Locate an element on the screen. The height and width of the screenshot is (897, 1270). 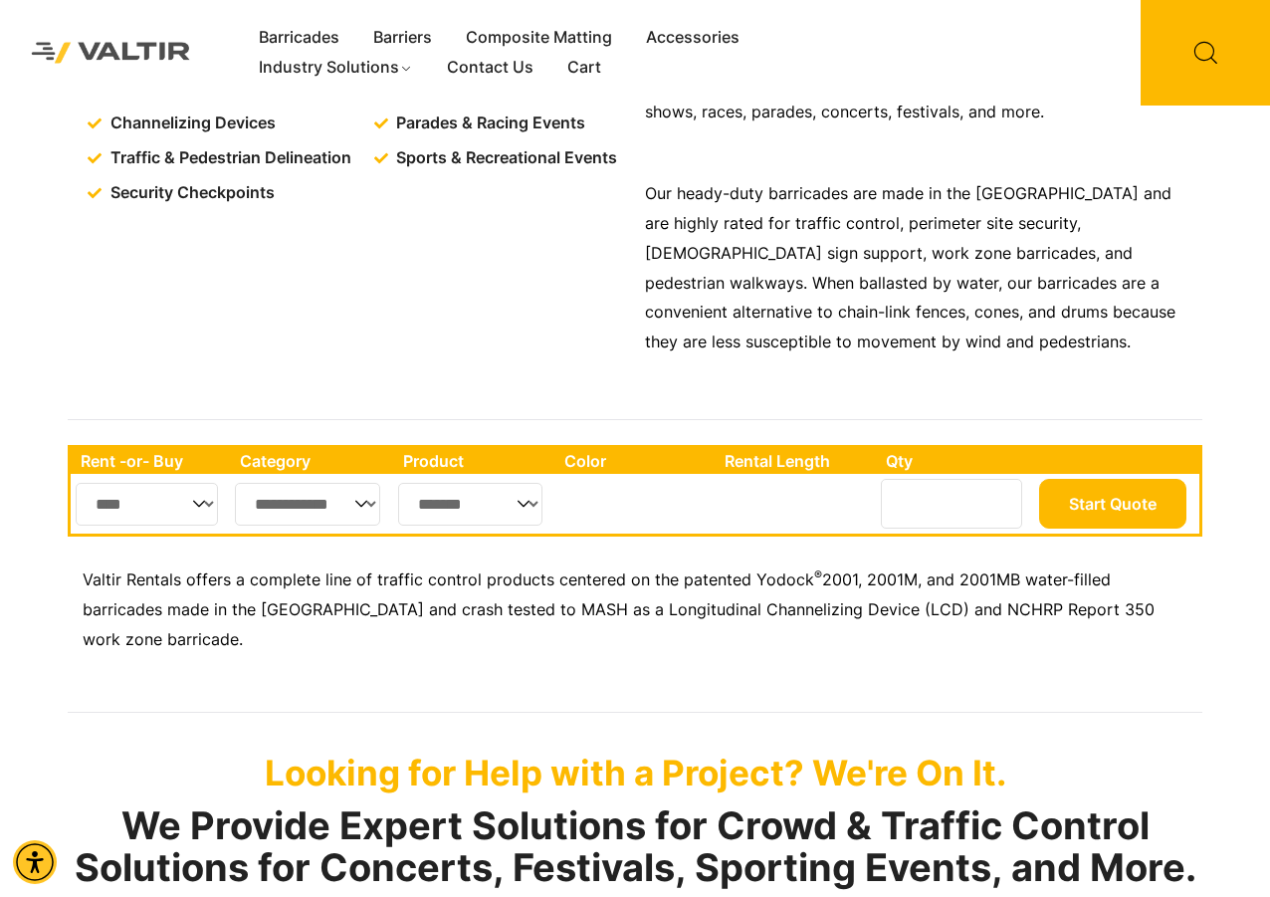
a: Contact Us is located at coordinates (490, 68).